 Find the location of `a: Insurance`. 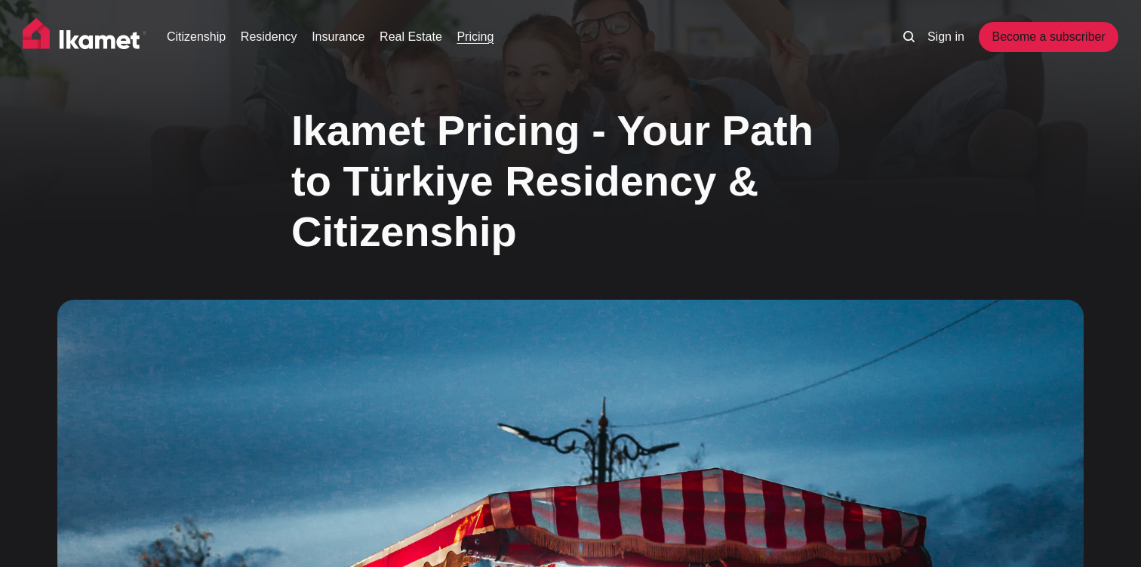

a: Insurance is located at coordinates (338, 37).